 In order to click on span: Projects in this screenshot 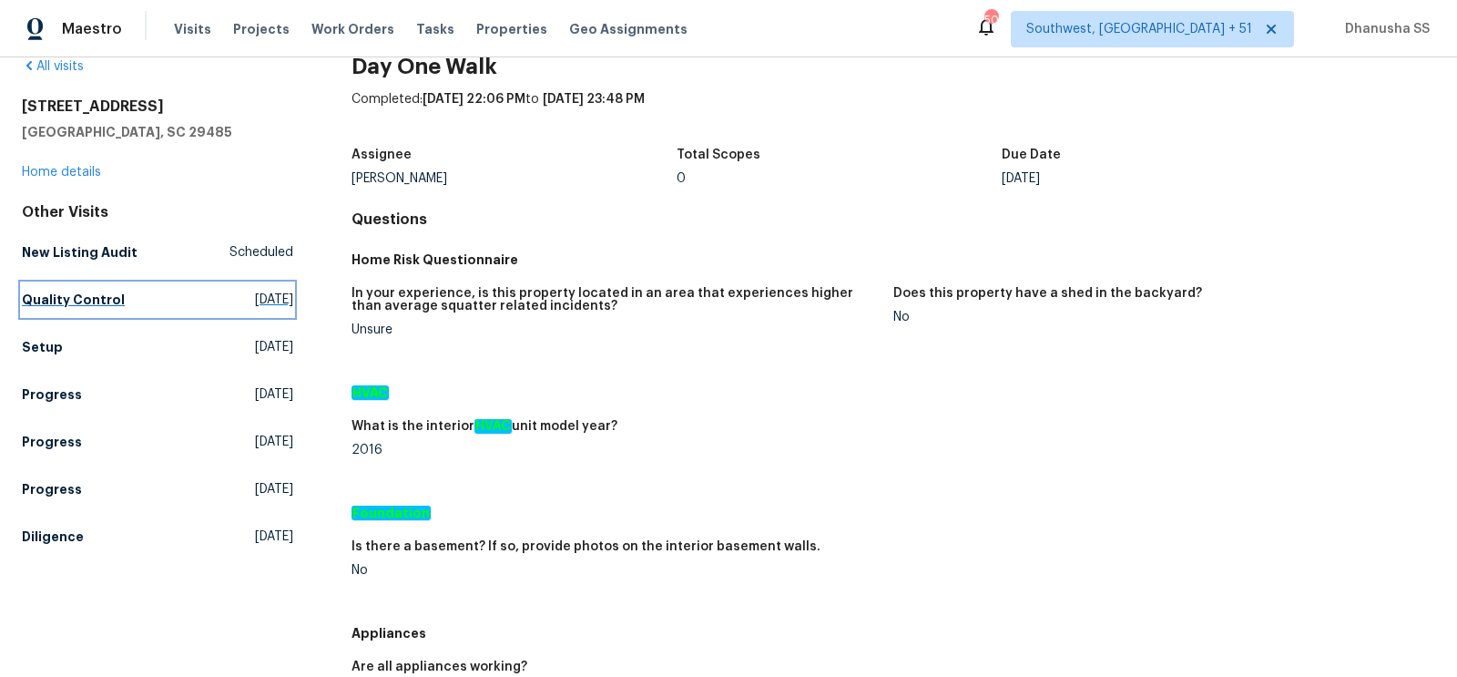, I will do `click(261, 29)`.